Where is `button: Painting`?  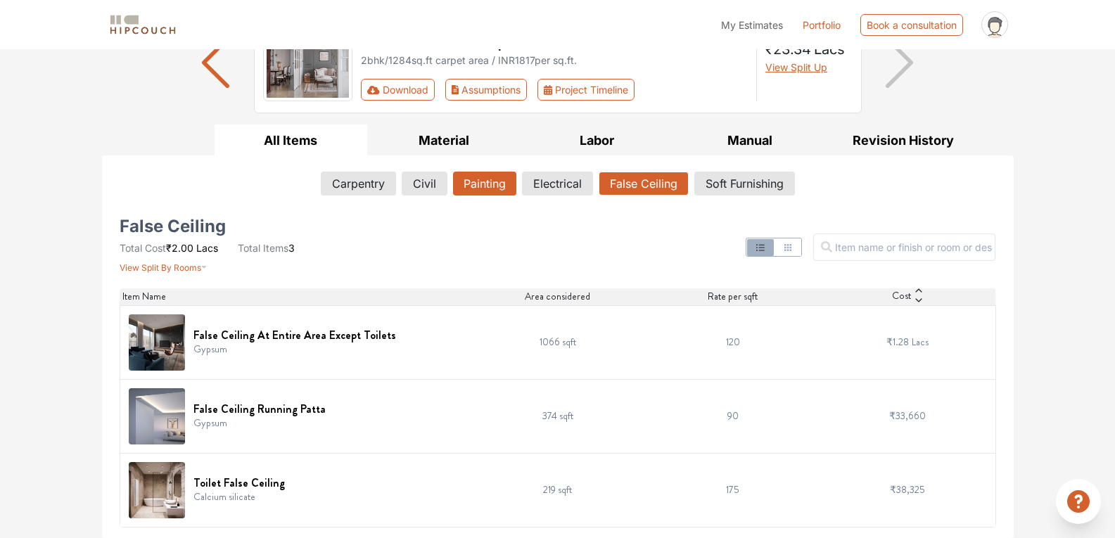
button: Painting is located at coordinates (485, 184).